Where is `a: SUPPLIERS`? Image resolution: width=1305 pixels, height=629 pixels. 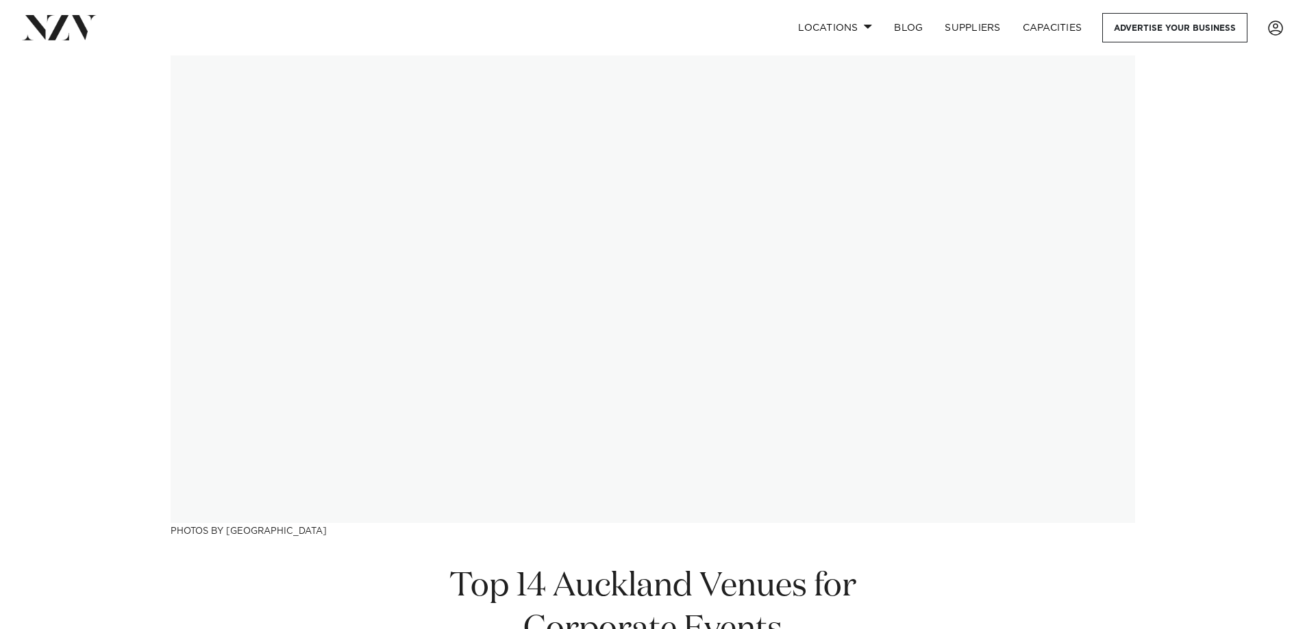
a: SUPPLIERS is located at coordinates (972, 27).